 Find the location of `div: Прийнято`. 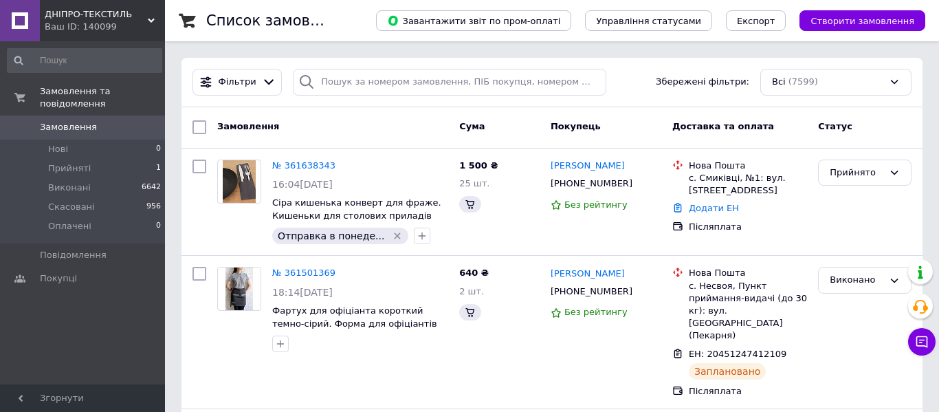

div: Прийнято is located at coordinates (856, 172).